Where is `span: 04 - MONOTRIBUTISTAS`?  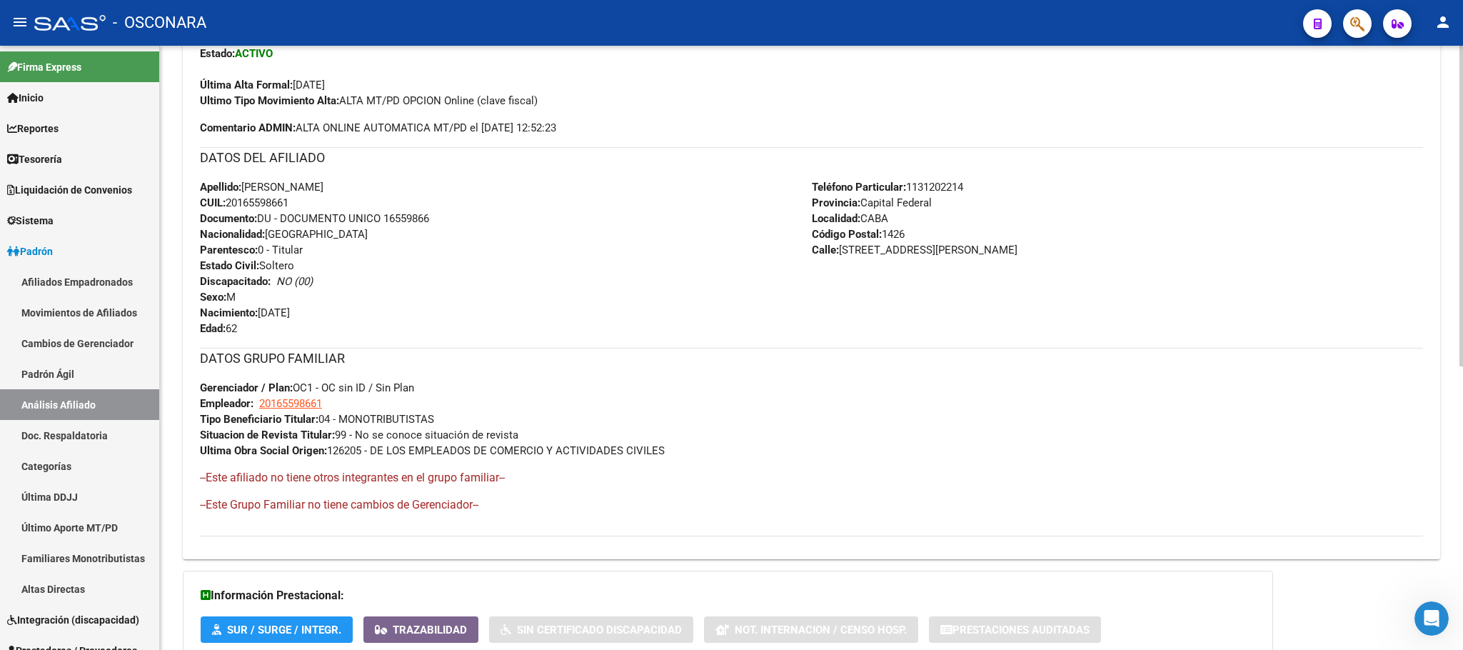 span: 04 - MONOTRIBUTISTAS is located at coordinates (317, 419).